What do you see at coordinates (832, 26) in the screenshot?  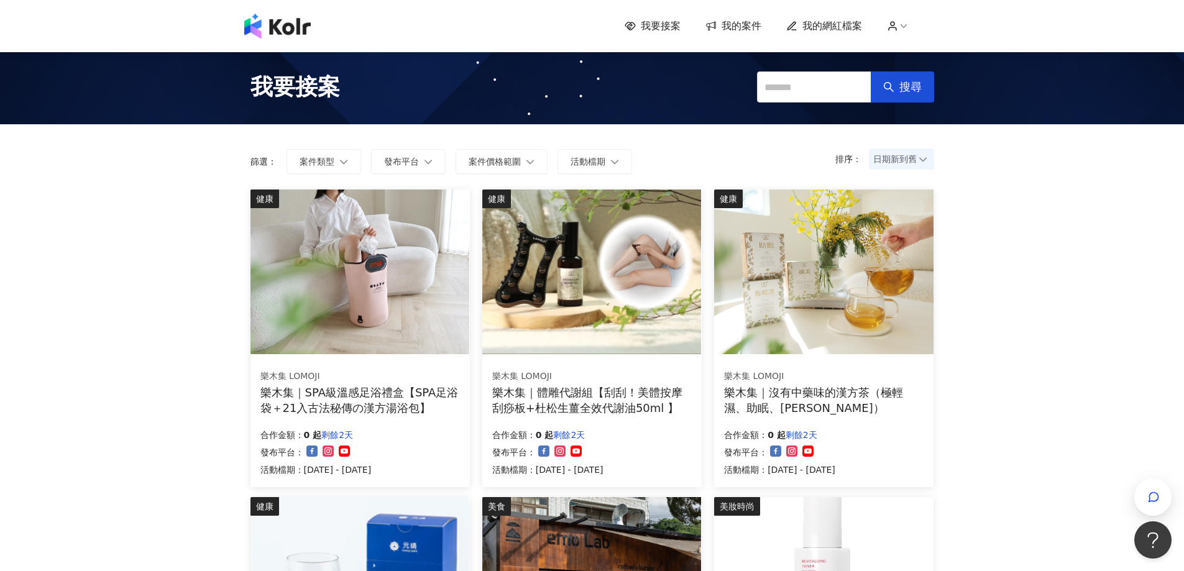 I see `span: 我的網紅檔案` at bounding box center [832, 26].